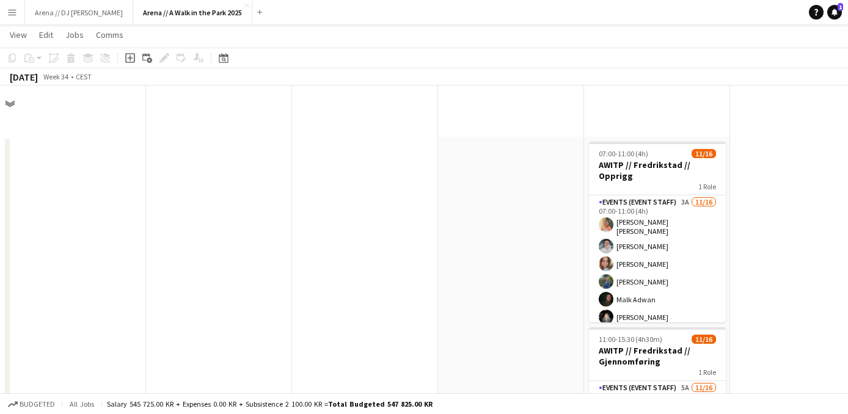 This screenshot has height=414, width=848. I want to click on h3: AWITP // Fredrikstad // Opprigg, so click(657, 170).